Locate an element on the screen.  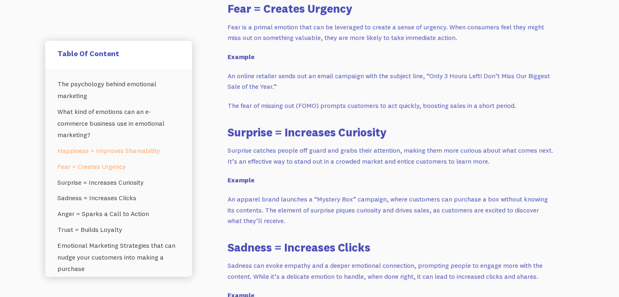
h3: Surprise = Increases Curiosity is located at coordinates (390, 132).